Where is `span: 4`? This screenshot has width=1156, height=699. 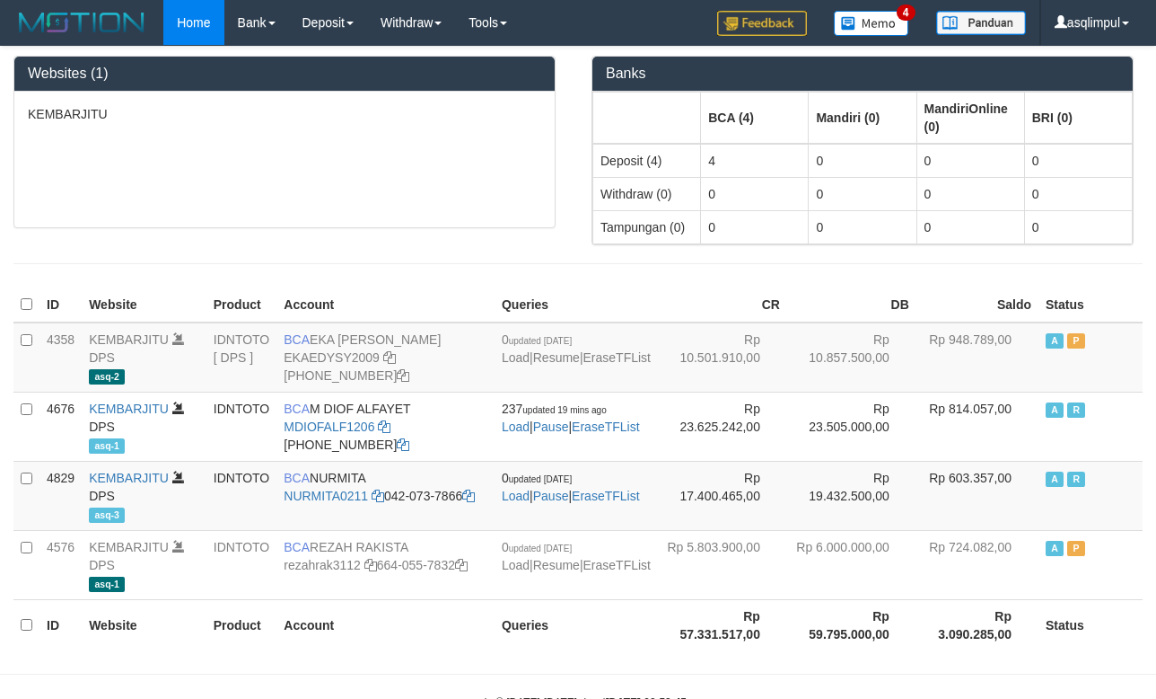
span: 4 is located at coordinates (906, 13).